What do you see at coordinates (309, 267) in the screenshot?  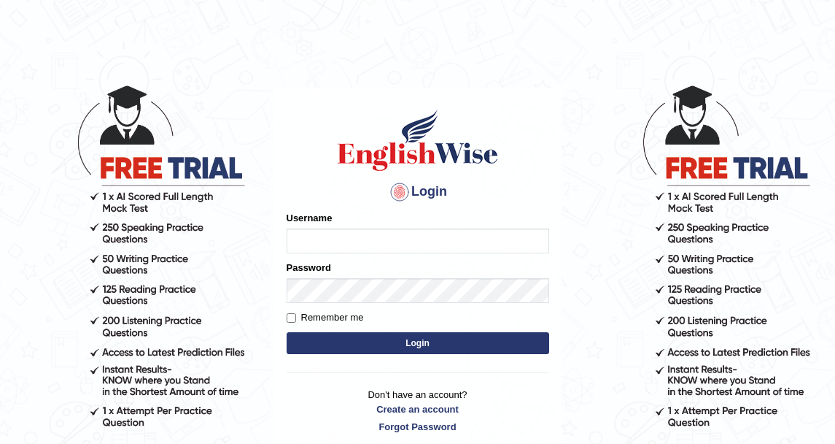 I see `label: Password` at bounding box center [309, 267].